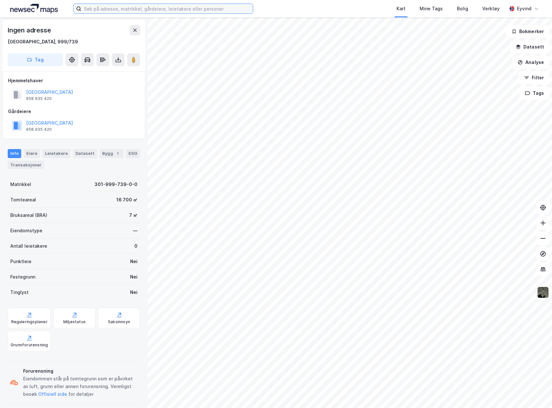  What do you see at coordinates (26, 231) in the screenshot?
I see `div: Eiendomstype` at bounding box center [26, 231].